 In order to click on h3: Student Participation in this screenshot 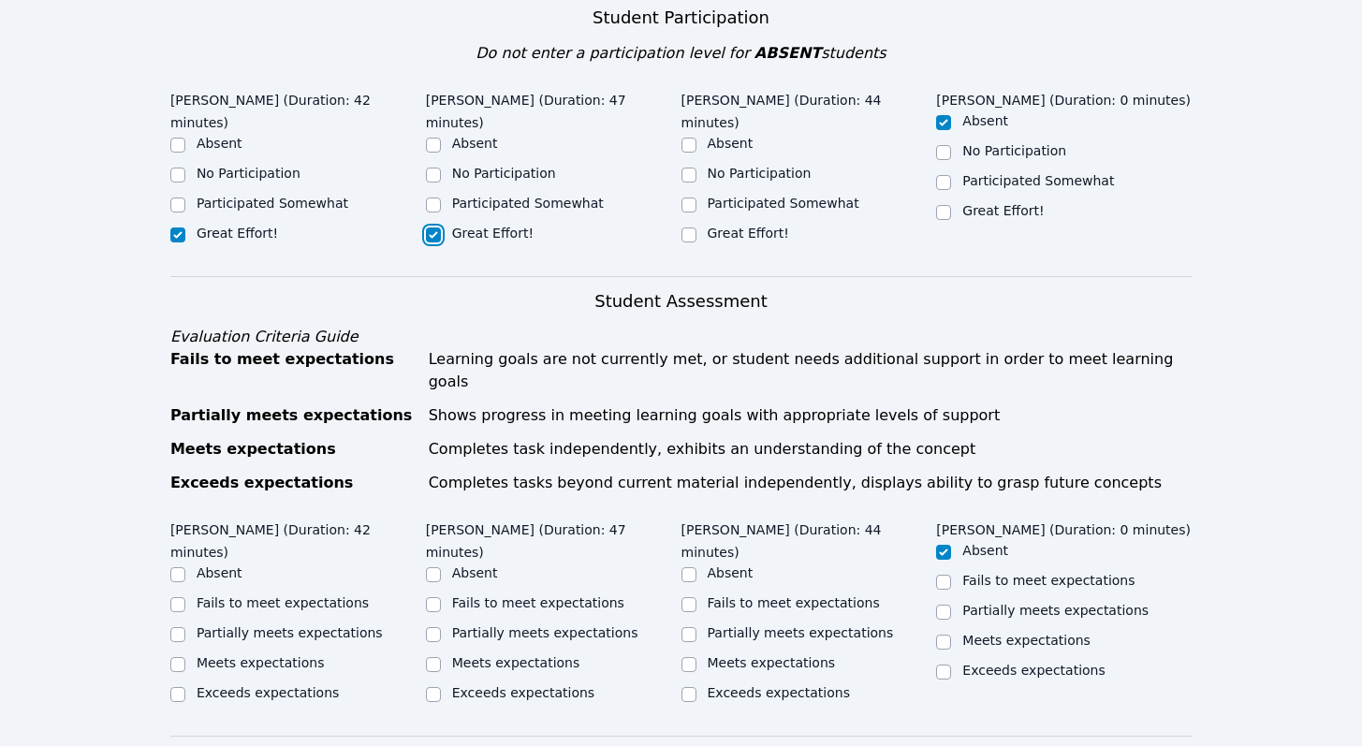, I will do `click(680, 18)`.